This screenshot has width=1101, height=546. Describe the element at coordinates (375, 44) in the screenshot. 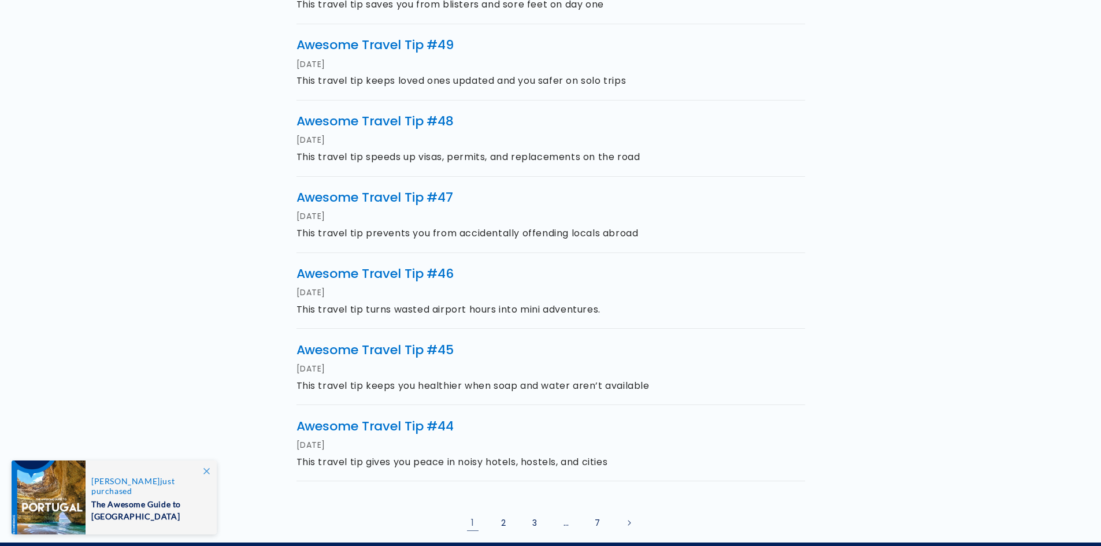

I see `a: Awesome Travel Tip #49` at that location.